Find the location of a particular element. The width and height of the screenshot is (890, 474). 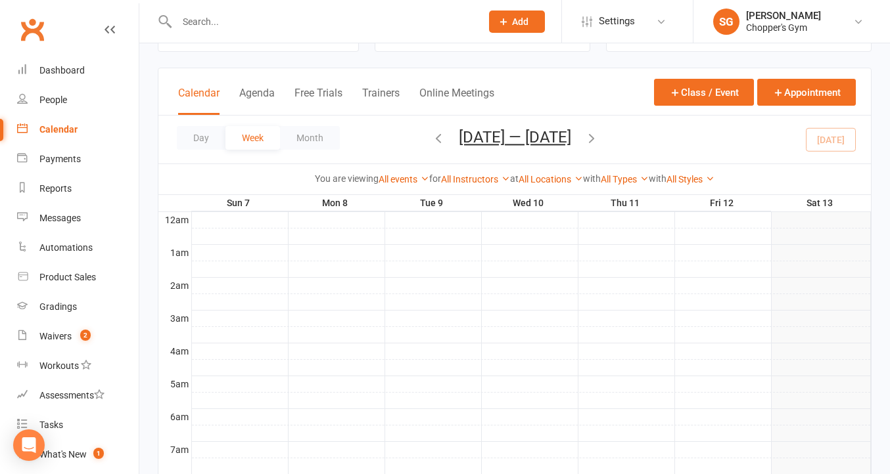

th: 1am is located at coordinates (175, 252).